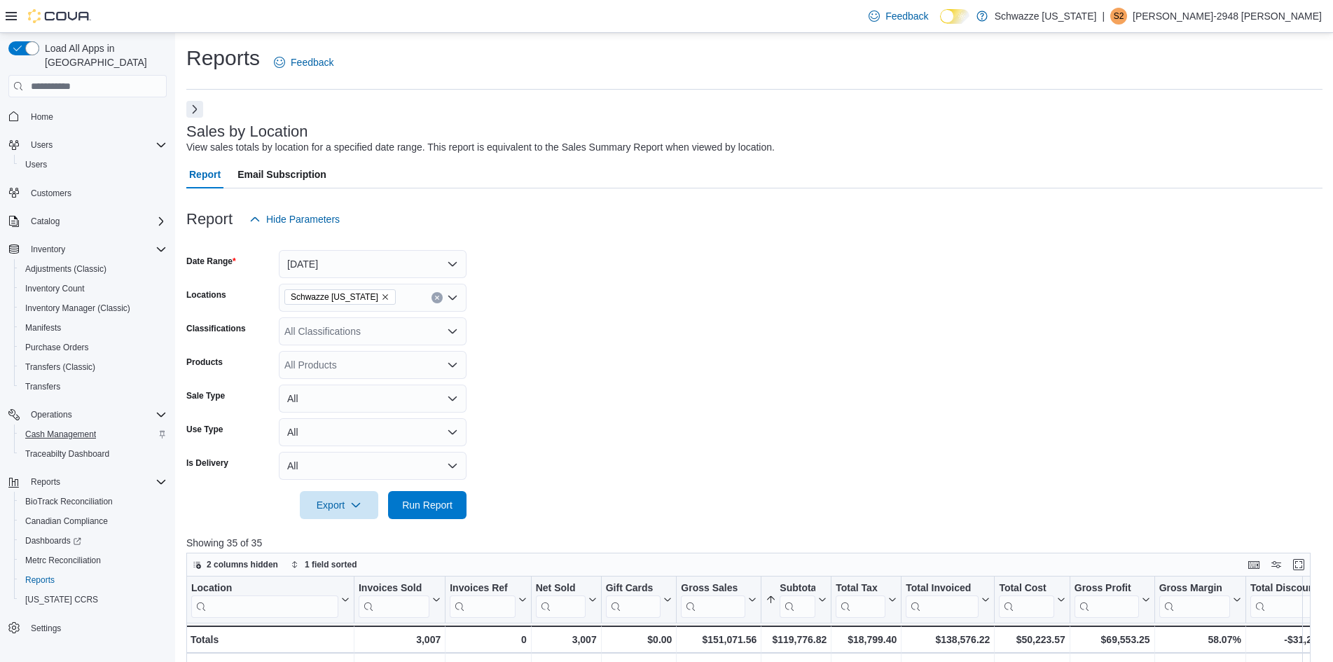 The height and width of the screenshot is (662, 1333). Describe the element at coordinates (948, 640) in the screenshot. I see `div: $138,576.22` at that location.